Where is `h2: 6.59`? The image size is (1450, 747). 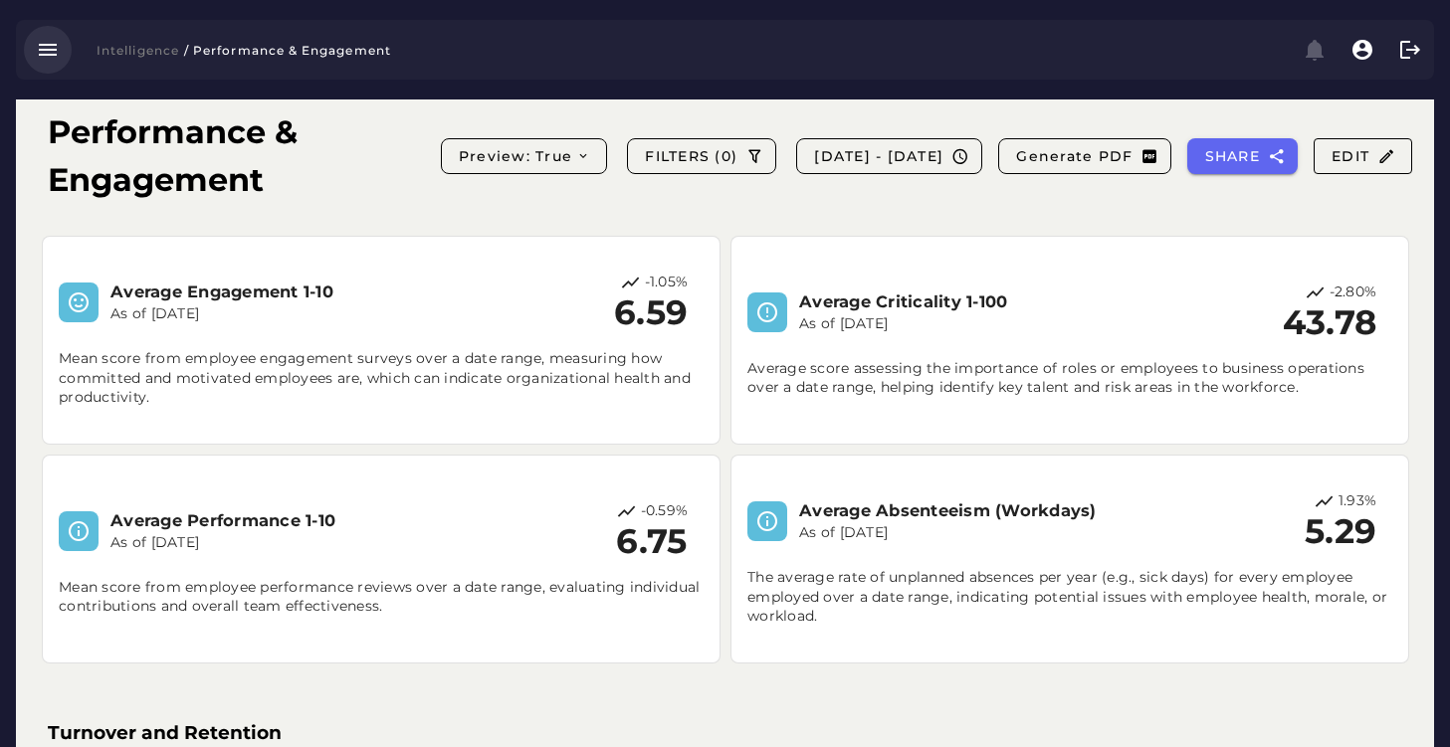
h2: 6.59 is located at coordinates (651, 313).